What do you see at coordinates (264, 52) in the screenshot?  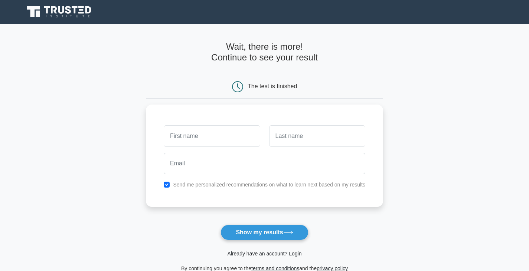 I see `h4: Wait, there is more! Continue to see your result` at bounding box center [264, 52].